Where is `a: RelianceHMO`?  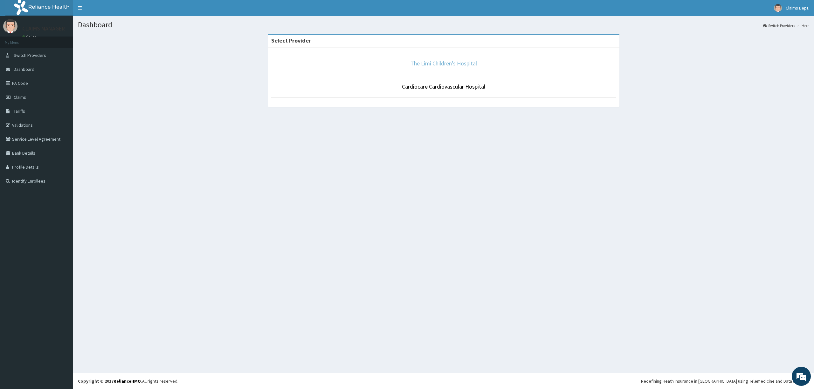
a: RelianceHMO is located at coordinates (127, 381).